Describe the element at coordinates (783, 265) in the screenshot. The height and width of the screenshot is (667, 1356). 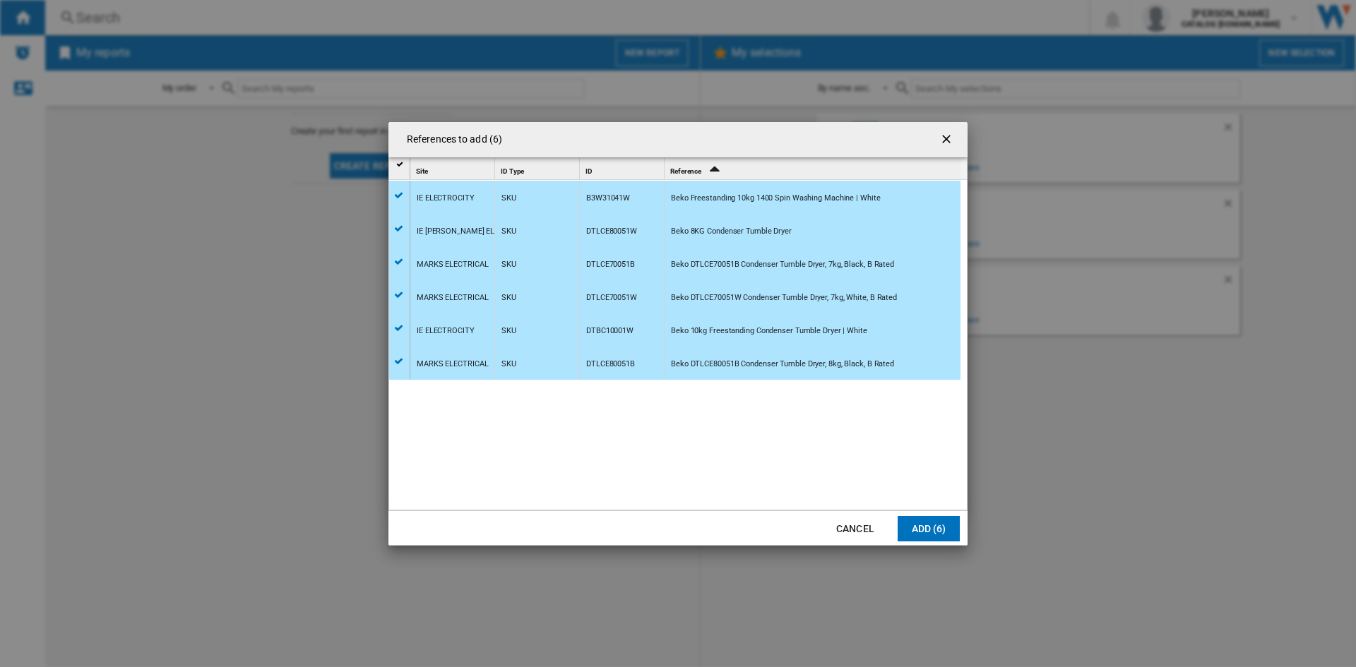
I see `div: Beko DTLCE70051B Condenser Tumble Dryer, 7kg, Black, B Rated` at that location.